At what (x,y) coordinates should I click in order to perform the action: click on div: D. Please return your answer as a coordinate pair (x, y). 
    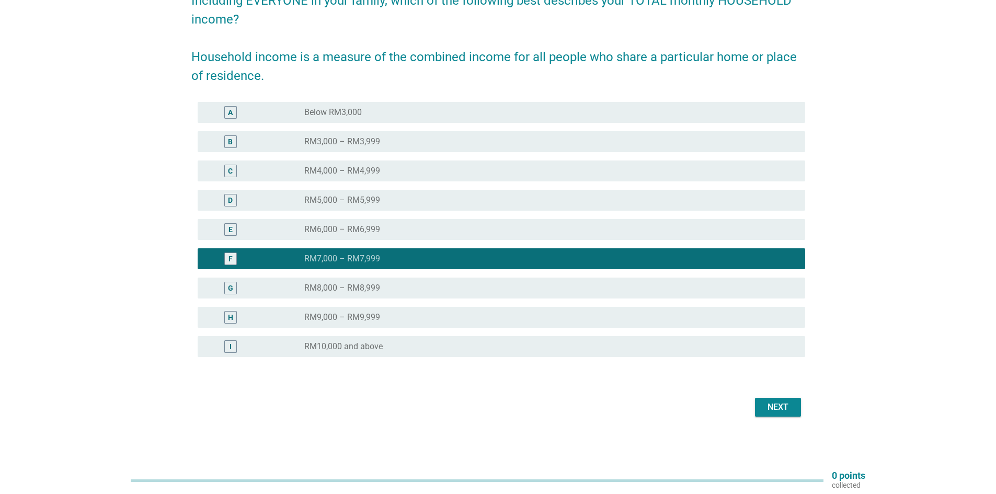
    Looking at the image, I should click on (230, 200).